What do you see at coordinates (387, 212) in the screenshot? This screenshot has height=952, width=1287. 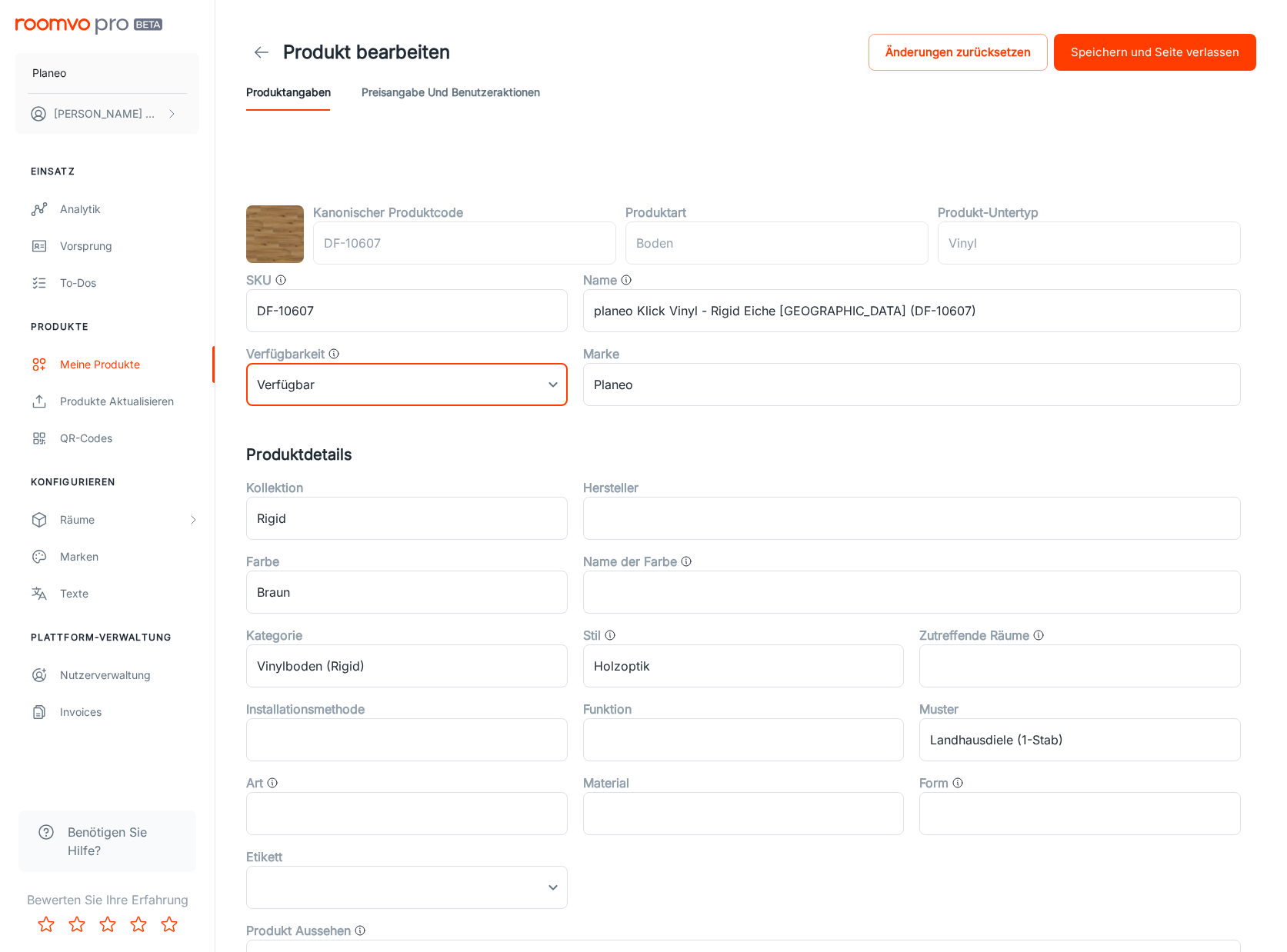 I see `label: Kanonischer Produktcode` at bounding box center [387, 212].